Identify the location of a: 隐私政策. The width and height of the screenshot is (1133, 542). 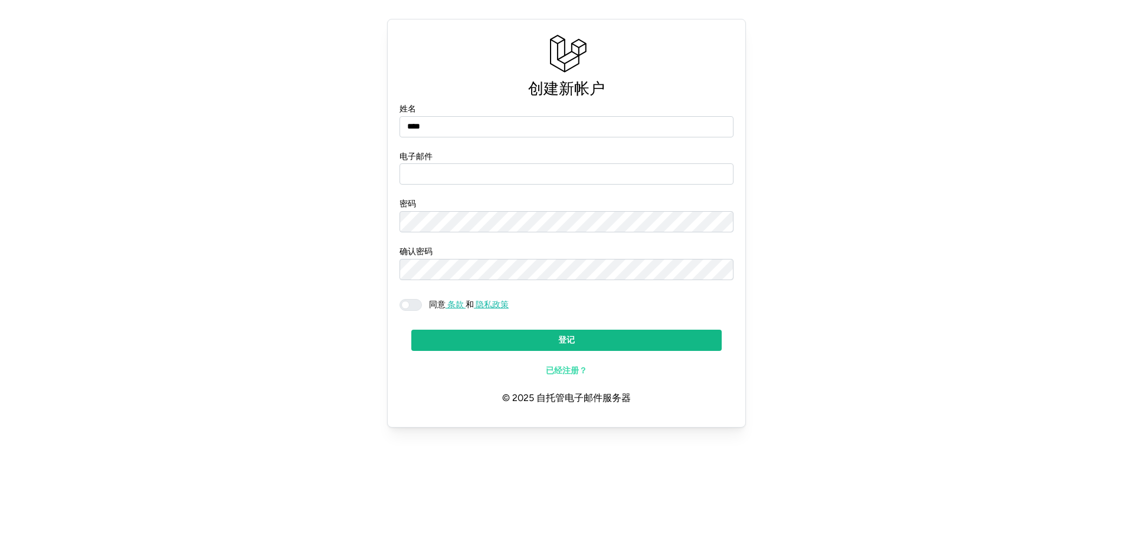
(491, 304).